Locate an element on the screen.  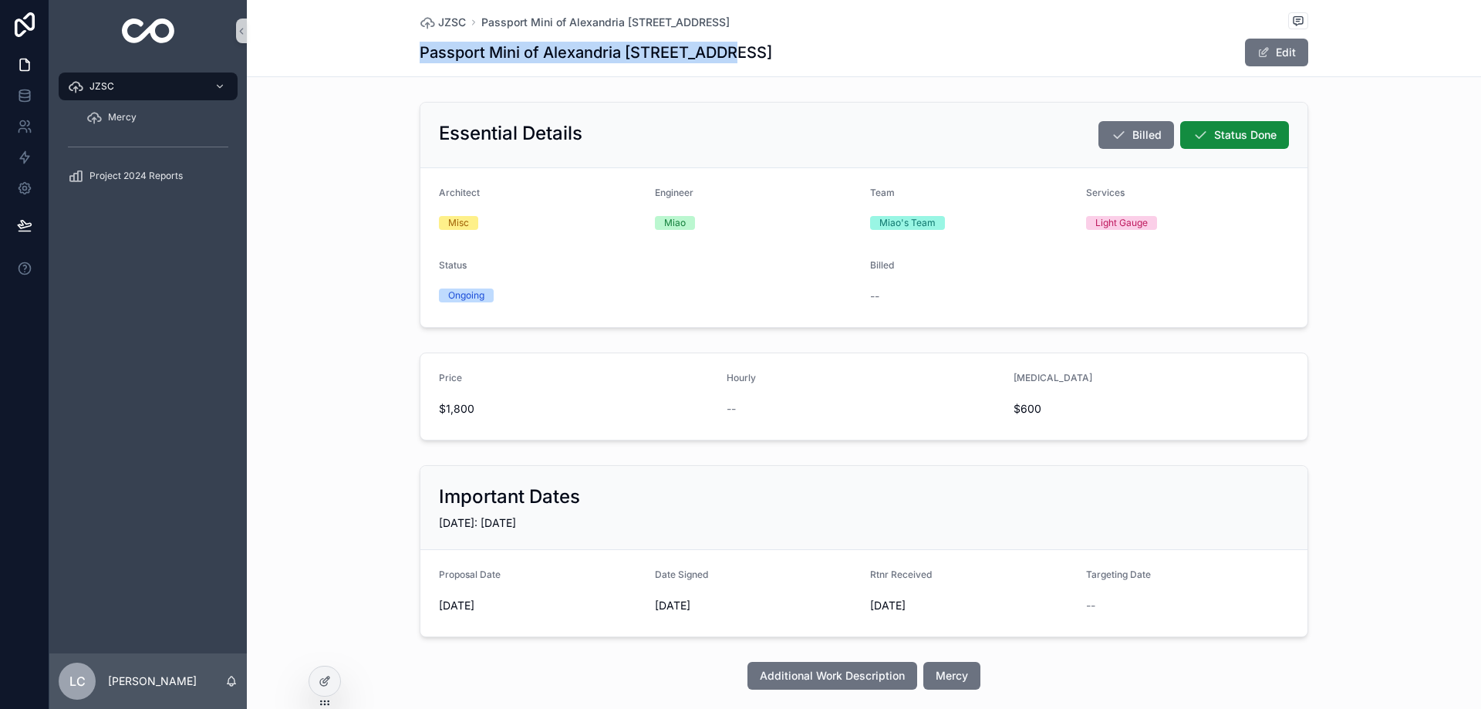
h2: Essential Details is located at coordinates (510, 133).